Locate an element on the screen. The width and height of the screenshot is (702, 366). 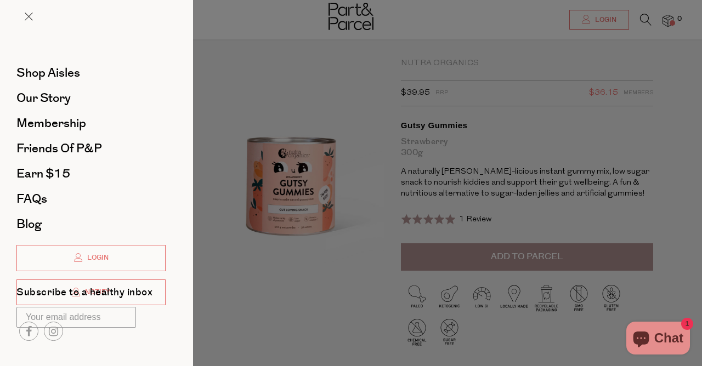
span: Login is located at coordinates (97, 258).